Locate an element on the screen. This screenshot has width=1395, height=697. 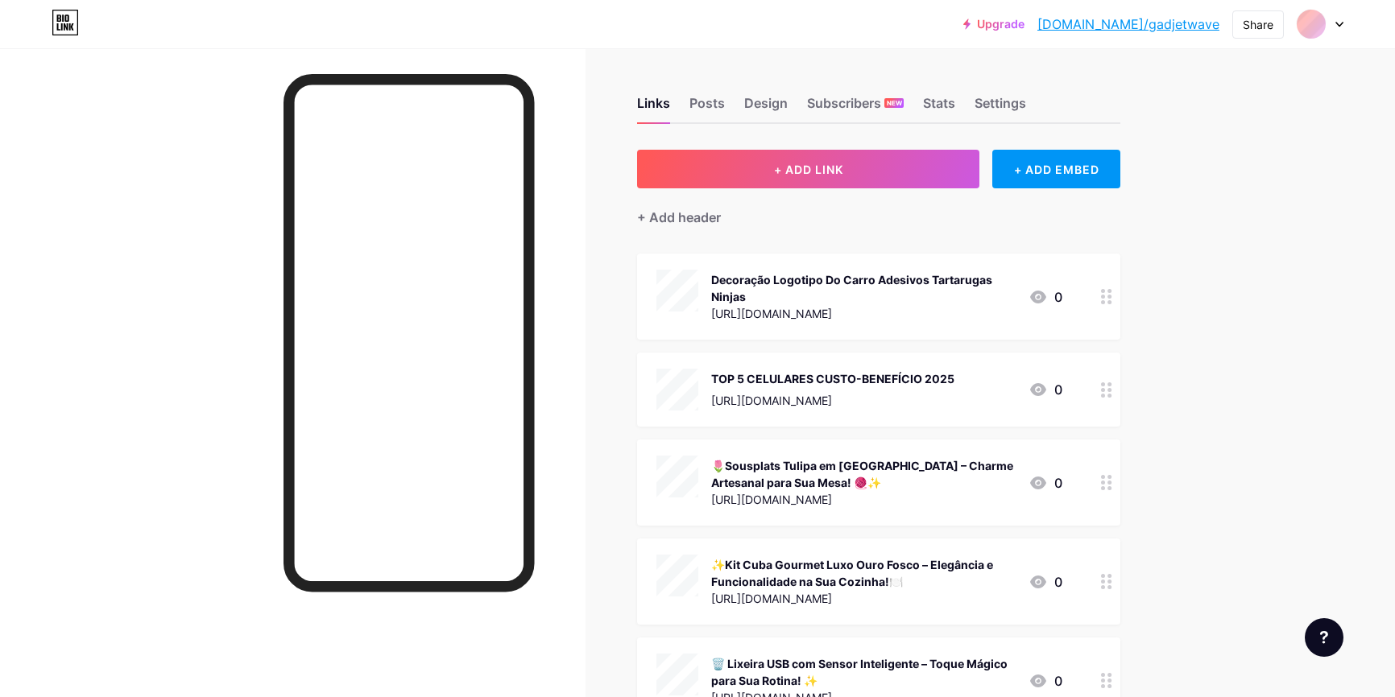
div: + ADD EMBED is located at coordinates (1056, 169).